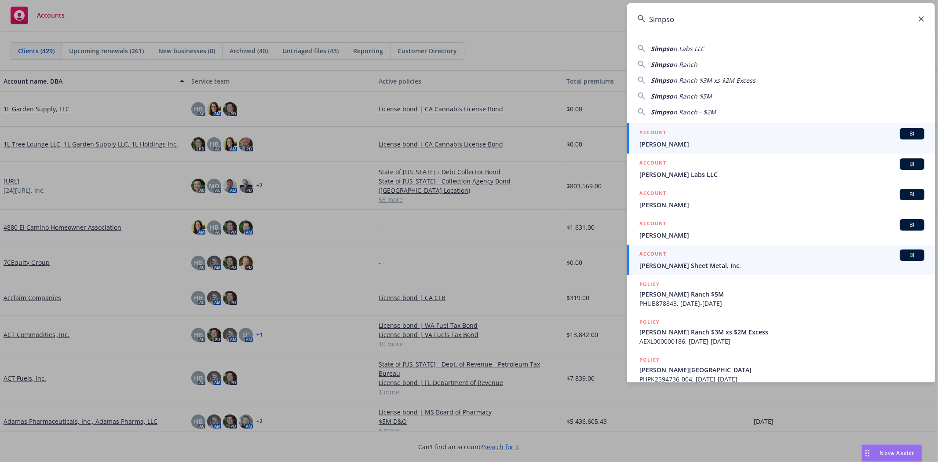  Describe the element at coordinates (781, 19) in the screenshot. I see `input: Search...` at that location.